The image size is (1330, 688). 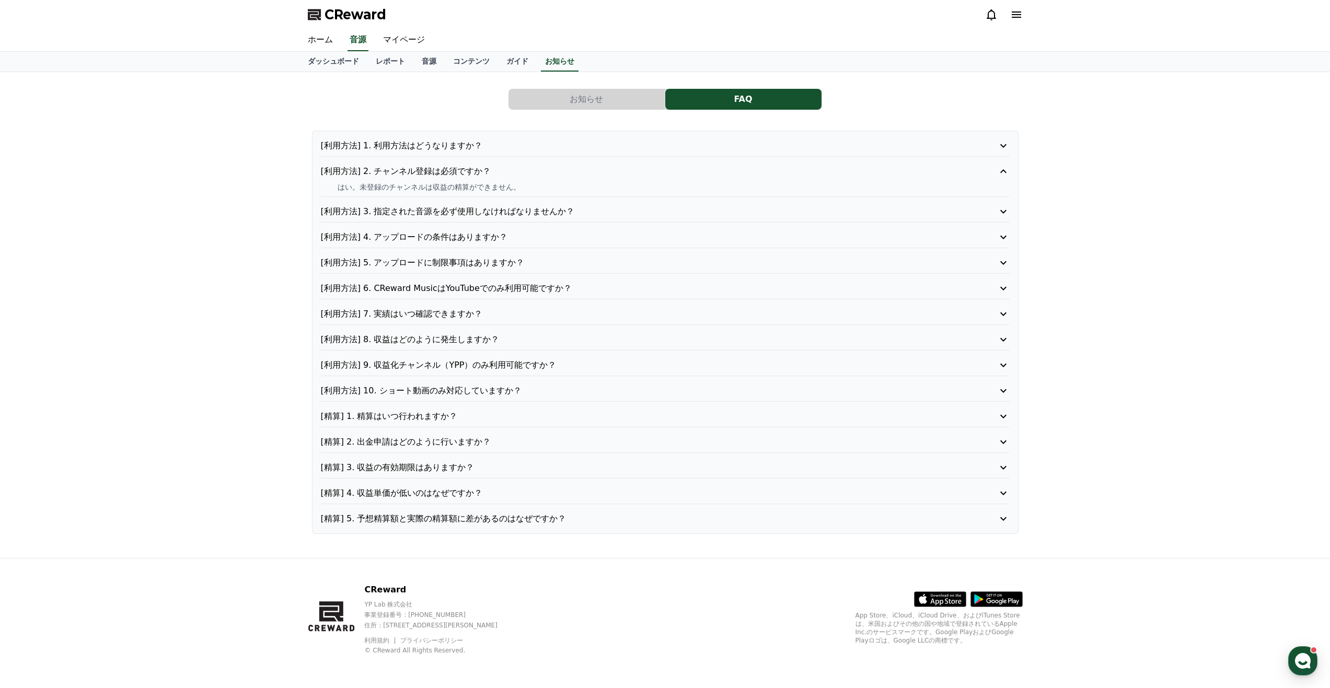 What do you see at coordinates (471, 62) in the screenshot?
I see `a: コンテンツ` at bounding box center [471, 62].